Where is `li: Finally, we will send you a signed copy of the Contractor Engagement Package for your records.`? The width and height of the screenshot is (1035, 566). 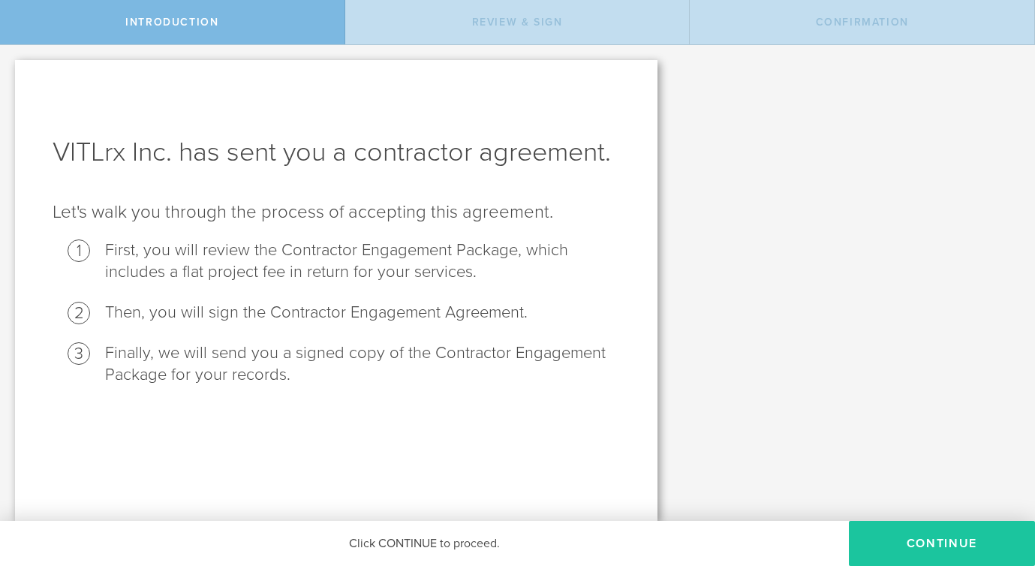 li: Finally, we will send you a signed copy of the Contractor Engagement Package for your records. is located at coordinates (363, 364).